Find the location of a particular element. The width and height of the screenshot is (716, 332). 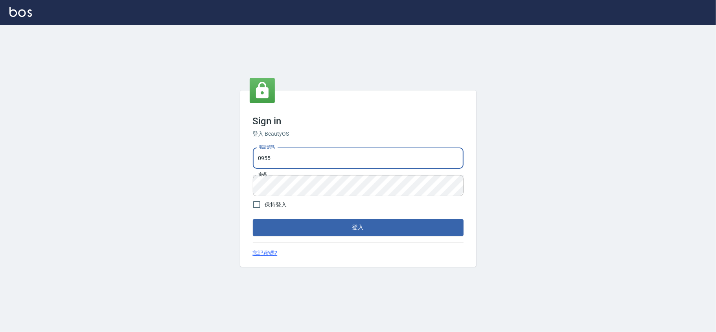

label: 電話號碼 is located at coordinates (267, 147).